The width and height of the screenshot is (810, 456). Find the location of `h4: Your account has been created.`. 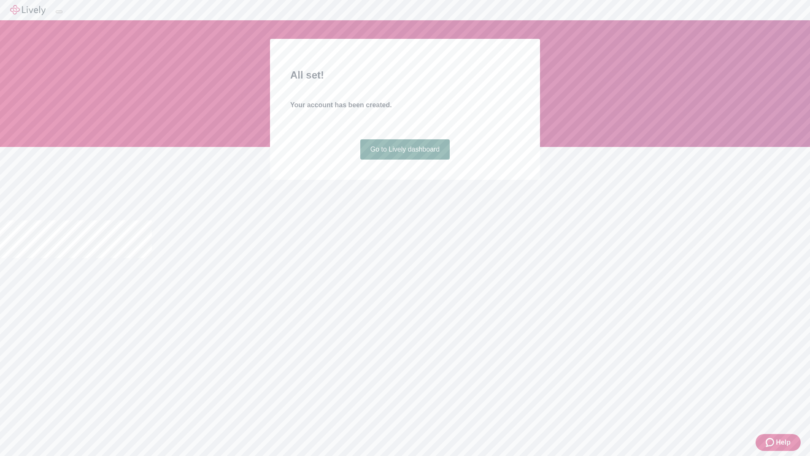

h4: Your account has been created. is located at coordinates (405, 105).